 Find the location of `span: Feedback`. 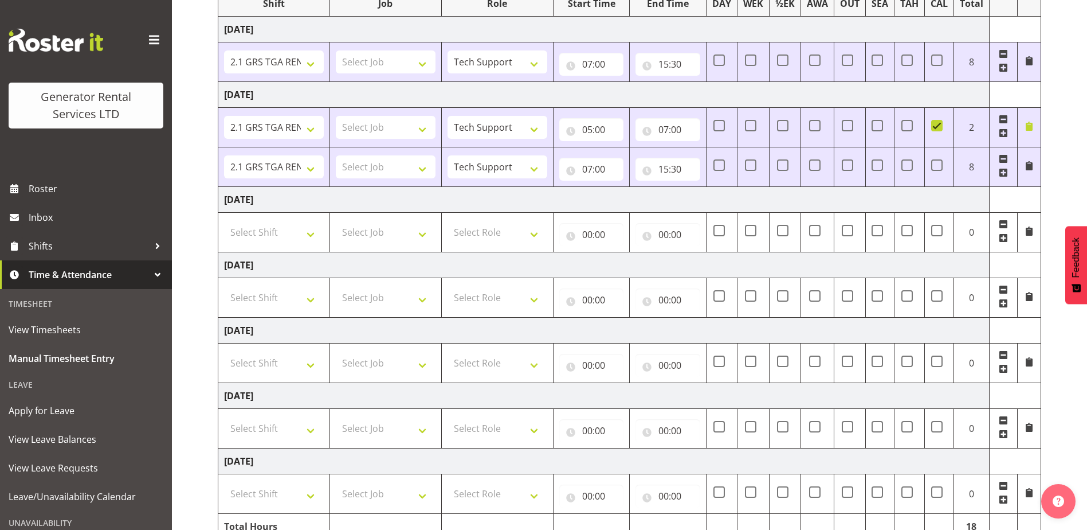

span: Feedback is located at coordinates (1076, 257).